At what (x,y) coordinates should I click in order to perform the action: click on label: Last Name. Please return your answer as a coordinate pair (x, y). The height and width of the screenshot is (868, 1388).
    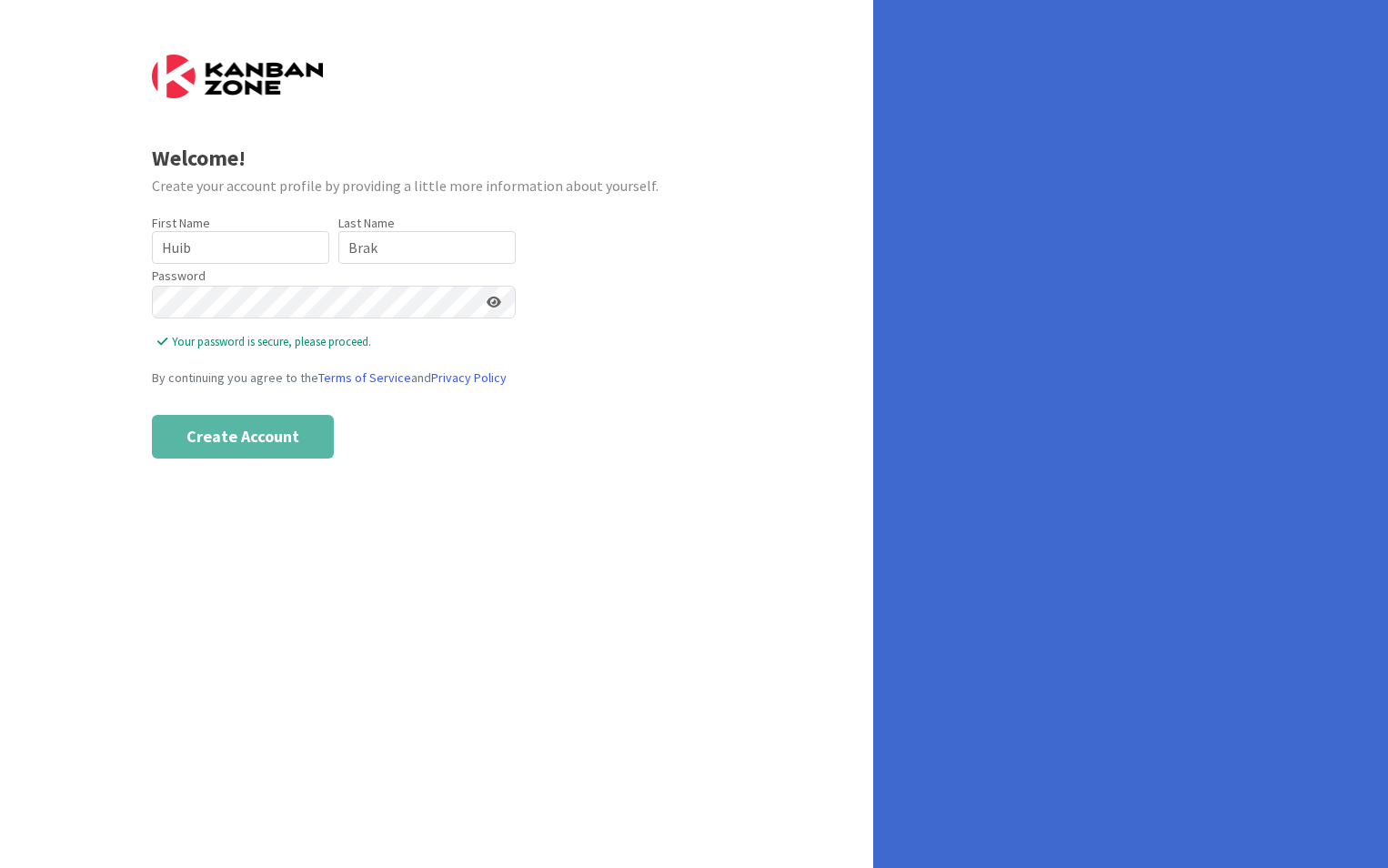
    Looking at the image, I should click on (366, 223).